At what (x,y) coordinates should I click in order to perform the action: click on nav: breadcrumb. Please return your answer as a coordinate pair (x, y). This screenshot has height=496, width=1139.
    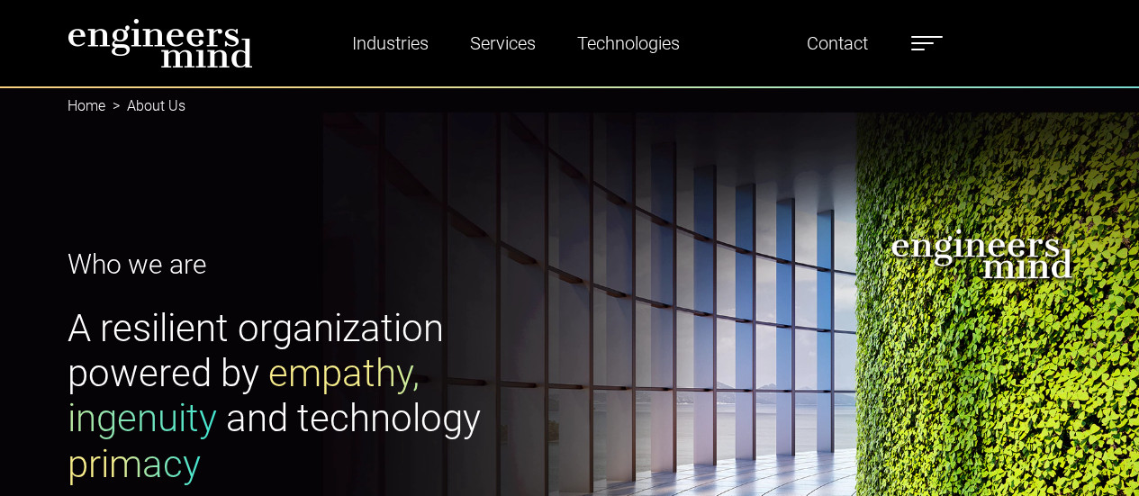
    Looking at the image, I should click on (570, 106).